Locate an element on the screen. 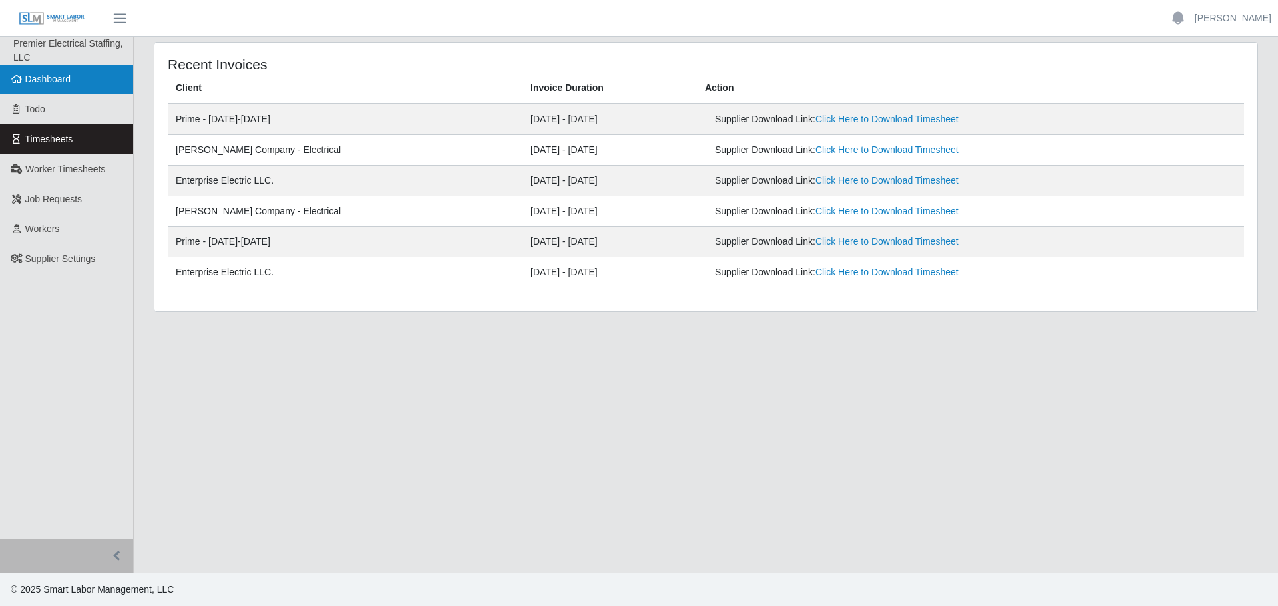 Image resolution: width=1278 pixels, height=606 pixels. span: Supplier Settings is located at coordinates (61, 259).